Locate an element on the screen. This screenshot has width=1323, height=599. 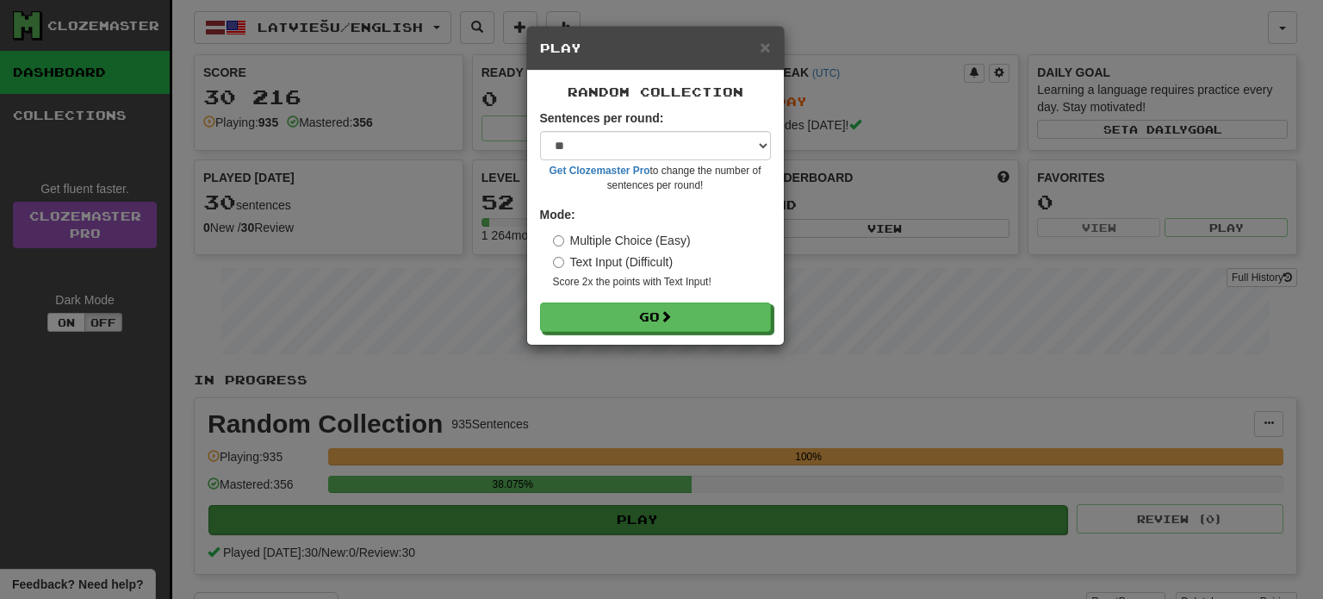
span: Random Collection is located at coordinates (656, 91).